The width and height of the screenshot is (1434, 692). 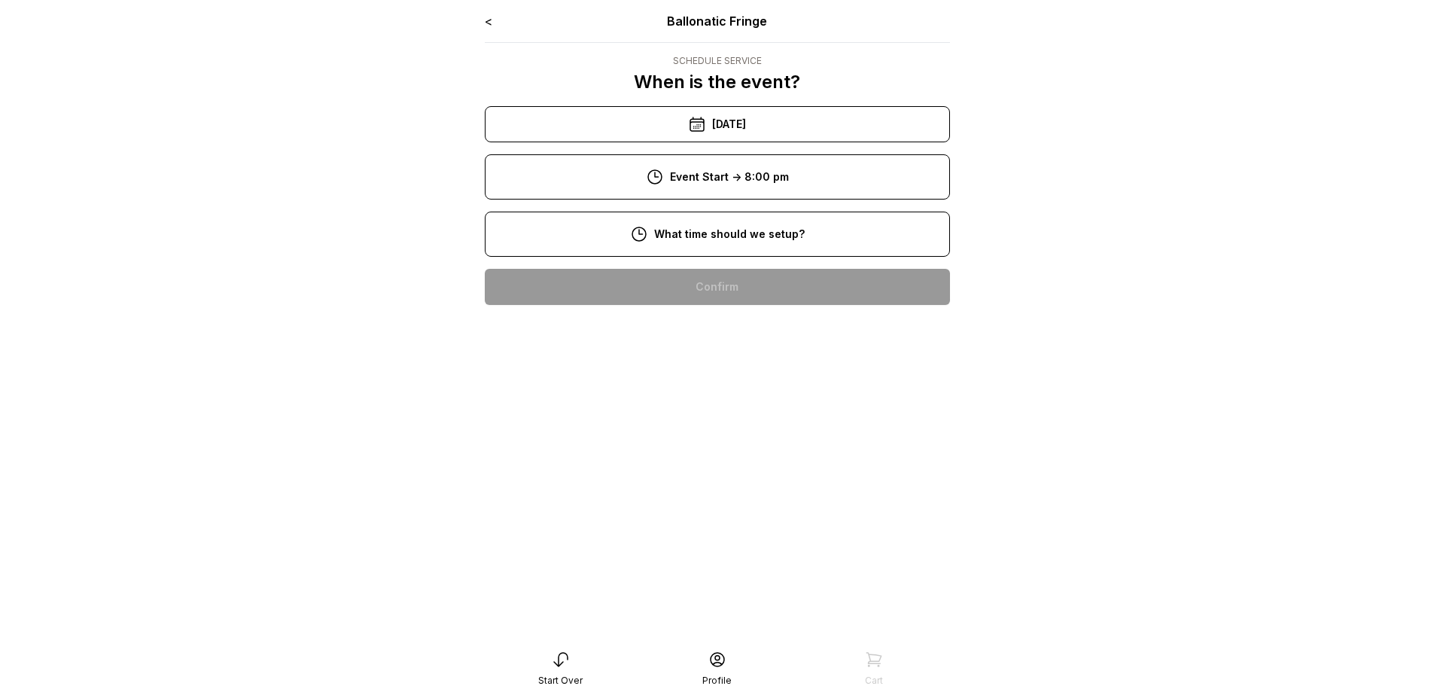 I want to click on div: Profile, so click(x=717, y=680).